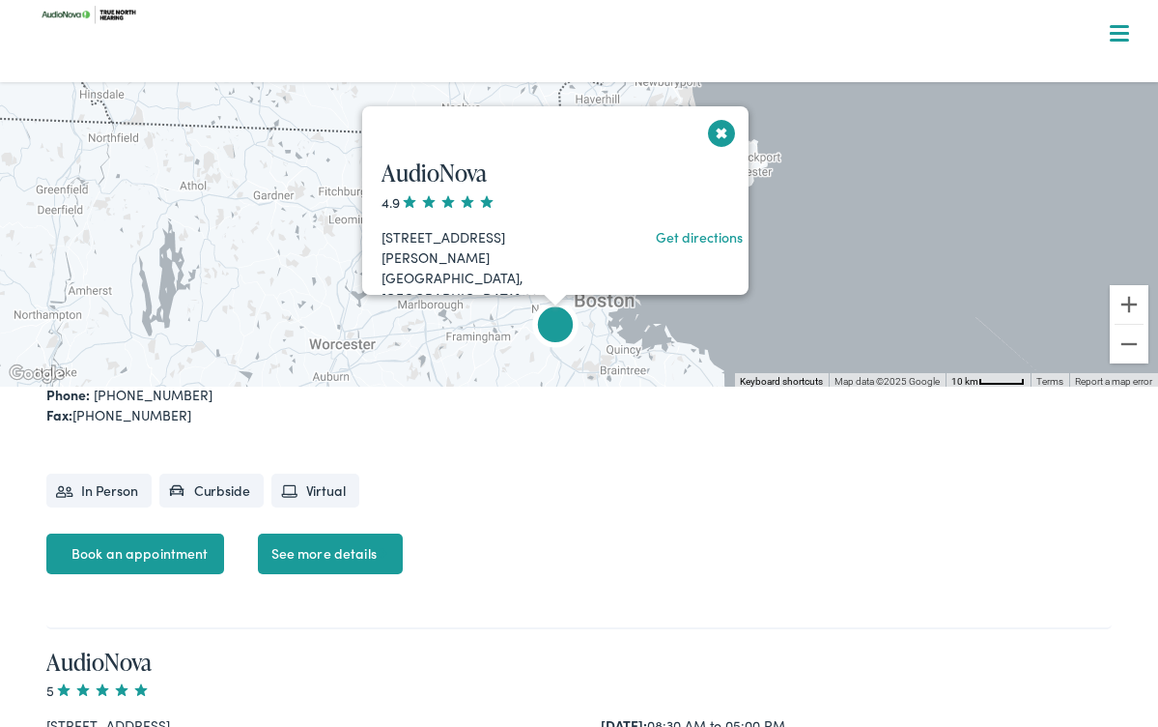  I want to click on li: Virtual, so click(315, 490).